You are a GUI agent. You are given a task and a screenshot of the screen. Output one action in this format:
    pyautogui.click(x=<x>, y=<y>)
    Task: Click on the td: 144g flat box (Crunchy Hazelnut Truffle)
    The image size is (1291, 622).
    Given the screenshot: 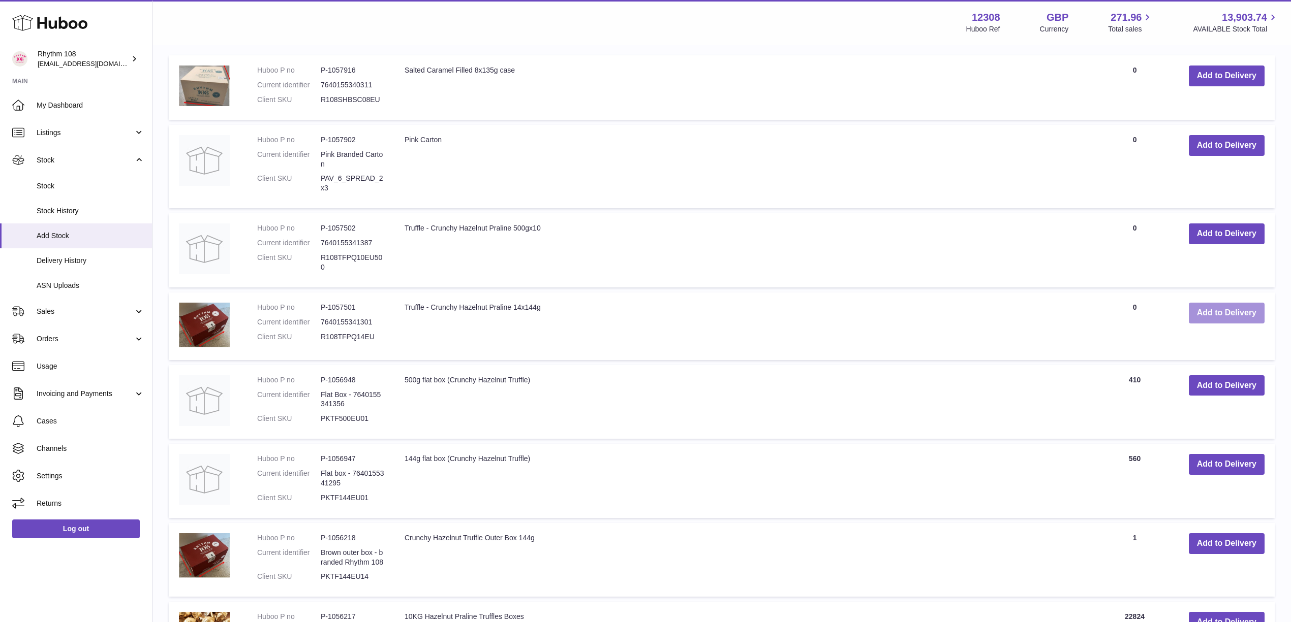 What is the action you would take?
    pyautogui.click(x=742, y=481)
    